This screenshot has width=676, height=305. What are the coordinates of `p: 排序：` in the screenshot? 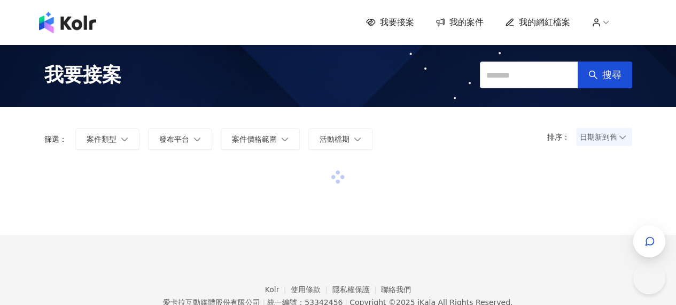 It's located at (562, 137).